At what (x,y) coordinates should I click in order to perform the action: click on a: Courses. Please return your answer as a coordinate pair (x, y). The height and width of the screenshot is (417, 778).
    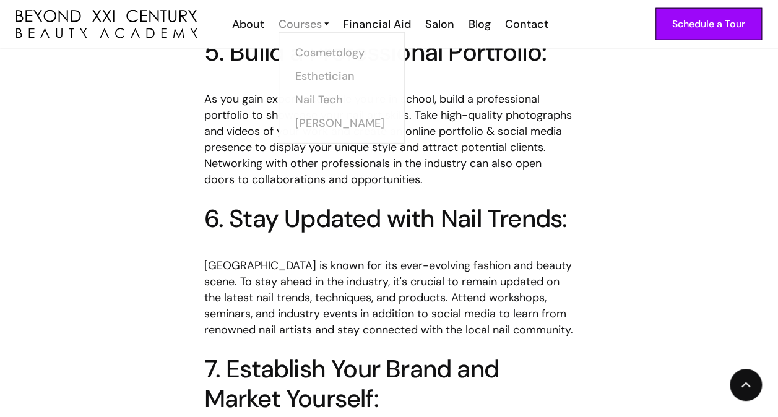
    Looking at the image, I should click on (303, 24).